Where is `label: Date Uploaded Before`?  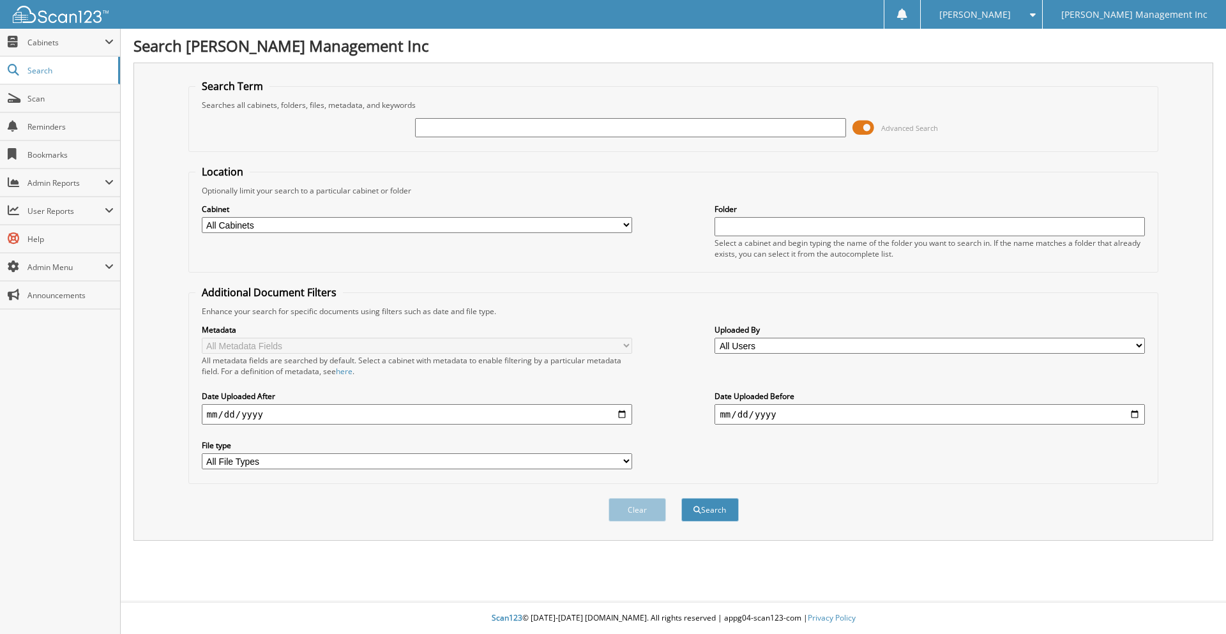 label: Date Uploaded Before is located at coordinates (930, 396).